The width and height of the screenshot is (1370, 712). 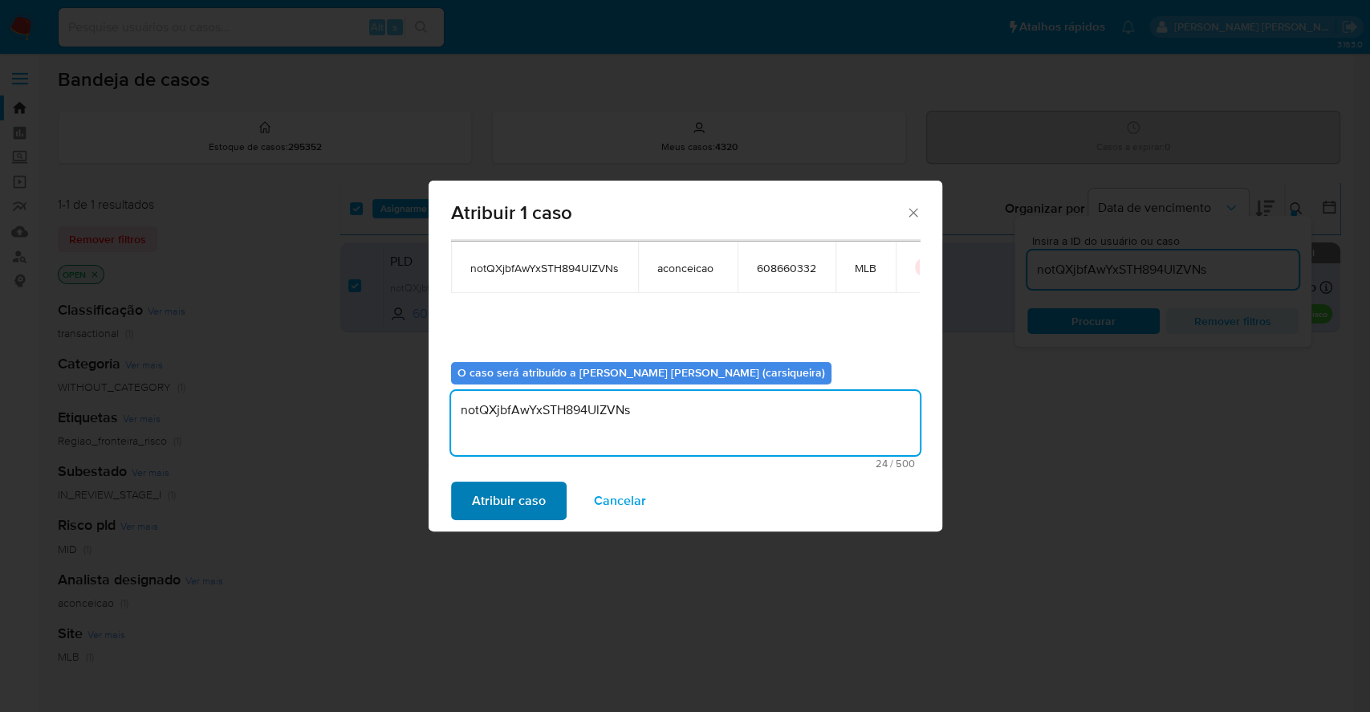 I want to click on span: MLB, so click(x=865, y=268).